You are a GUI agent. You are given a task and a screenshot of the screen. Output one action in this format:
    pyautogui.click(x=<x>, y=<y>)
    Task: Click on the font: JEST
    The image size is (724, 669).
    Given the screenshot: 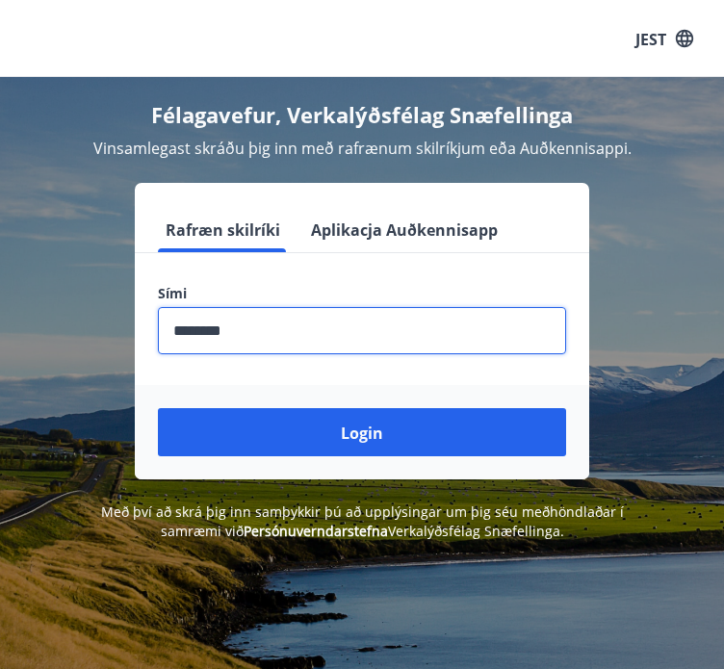 What is the action you would take?
    pyautogui.click(x=651, y=39)
    